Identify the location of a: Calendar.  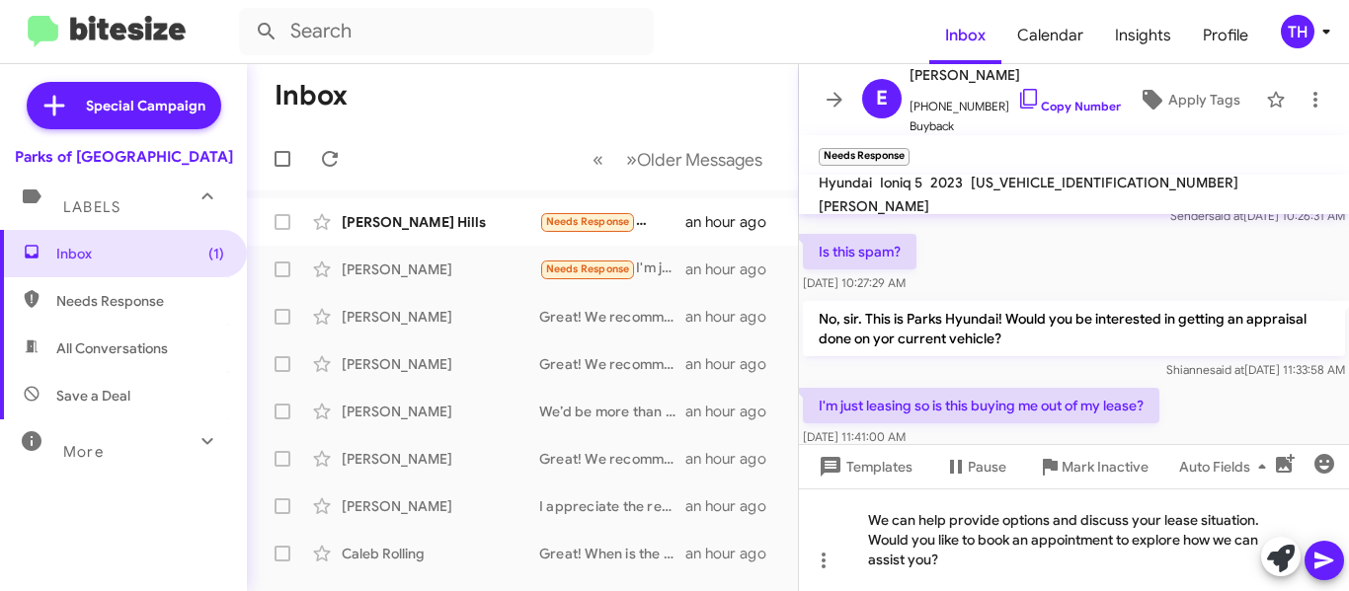
(1049, 36).